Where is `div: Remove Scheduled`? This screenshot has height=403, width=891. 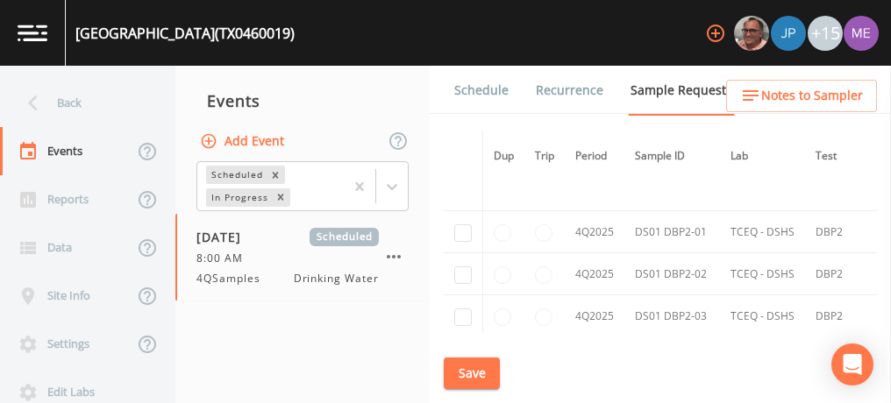
div: Remove Scheduled is located at coordinates (275, 175).